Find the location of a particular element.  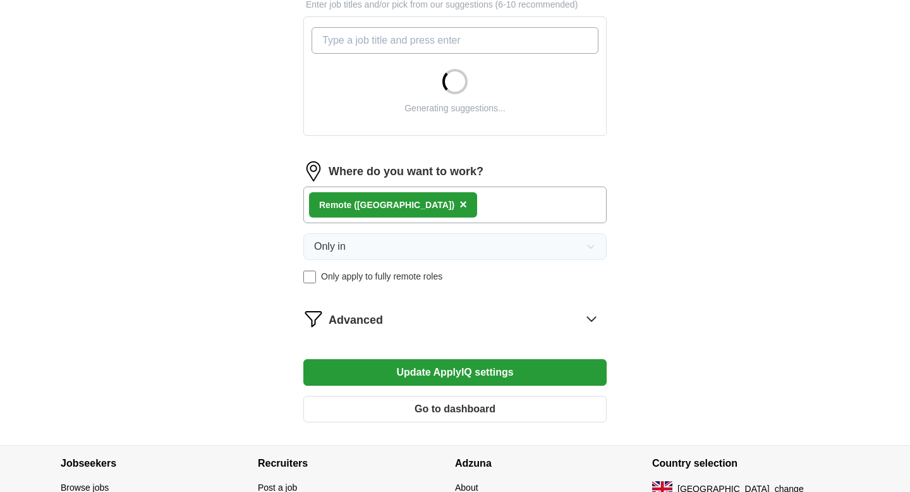

button: Only in is located at coordinates (455, 247).